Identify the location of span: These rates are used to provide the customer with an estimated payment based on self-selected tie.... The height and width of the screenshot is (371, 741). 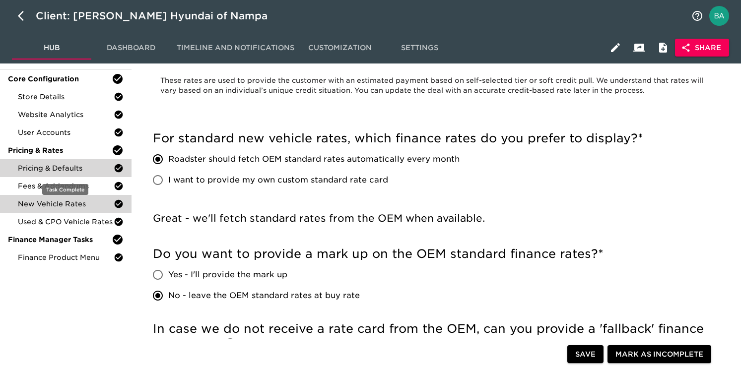
(433, 85).